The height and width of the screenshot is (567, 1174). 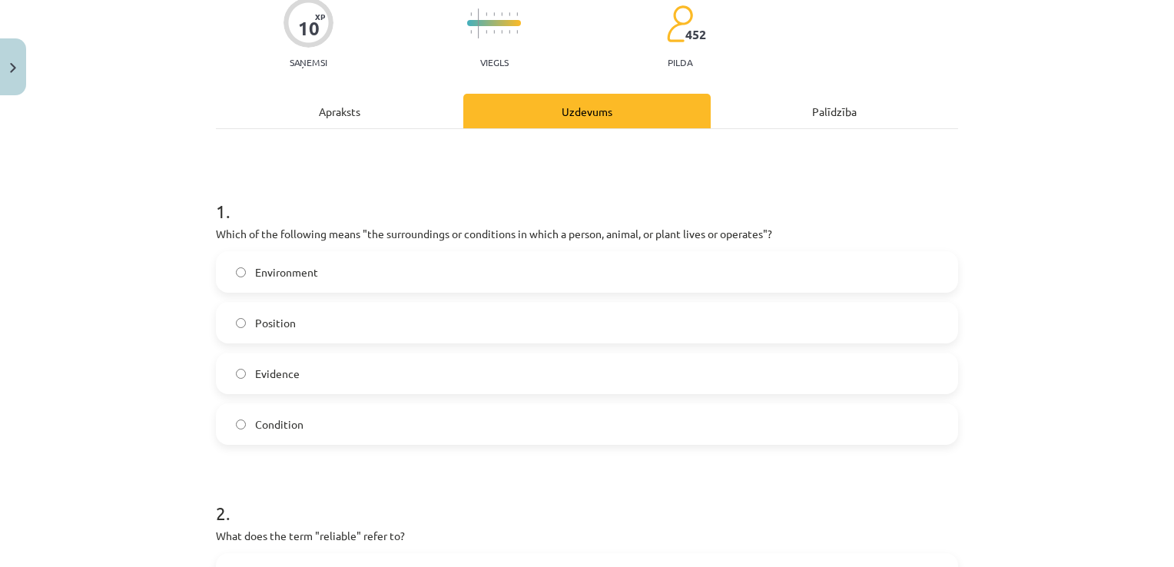 I want to click on span: Position, so click(x=275, y=323).